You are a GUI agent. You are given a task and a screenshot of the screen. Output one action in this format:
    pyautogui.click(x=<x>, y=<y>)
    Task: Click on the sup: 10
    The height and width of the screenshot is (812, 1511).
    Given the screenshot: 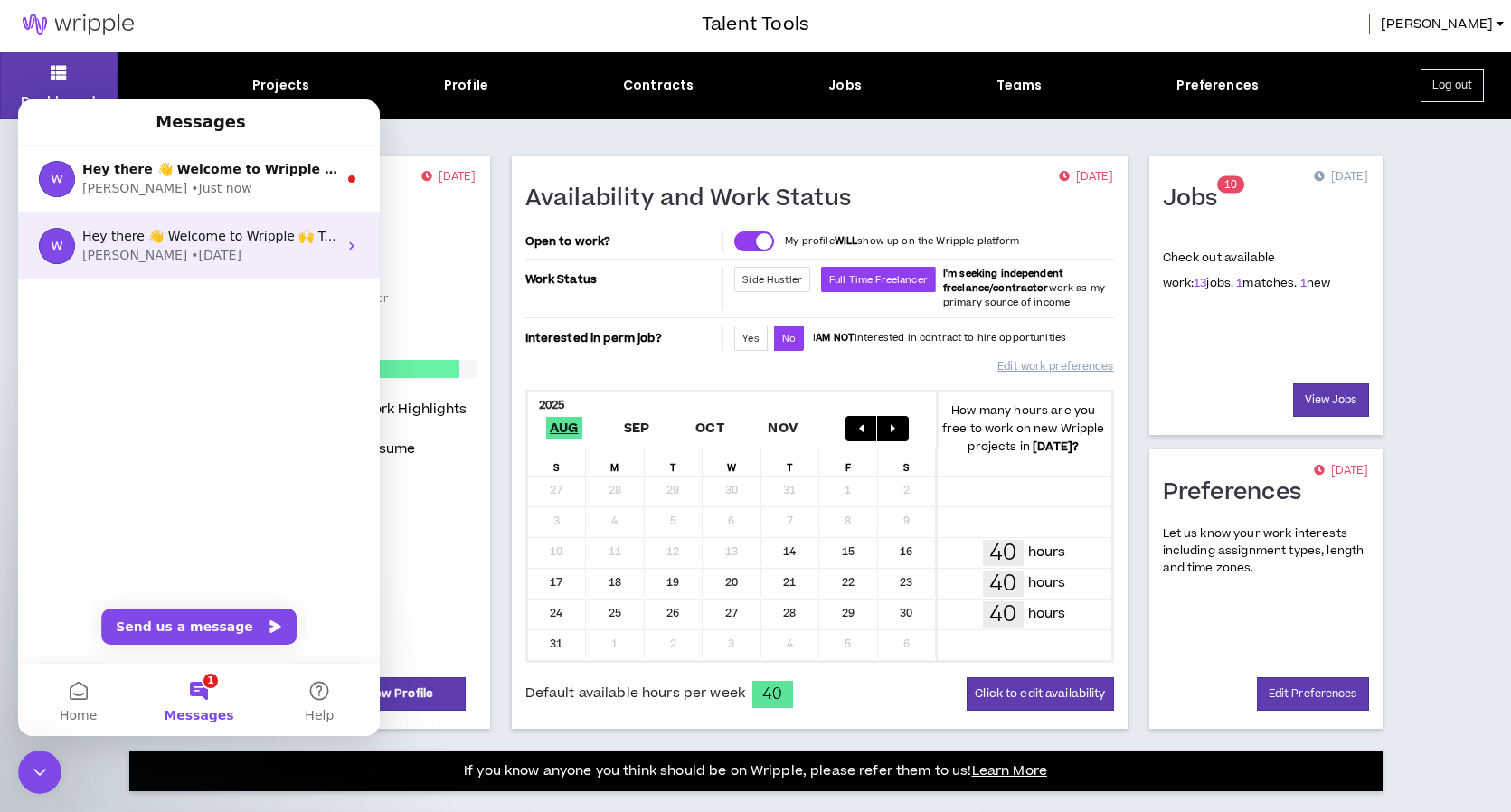 What is the action you would take?
    pyautogui.click(x=1231, y=184)
    